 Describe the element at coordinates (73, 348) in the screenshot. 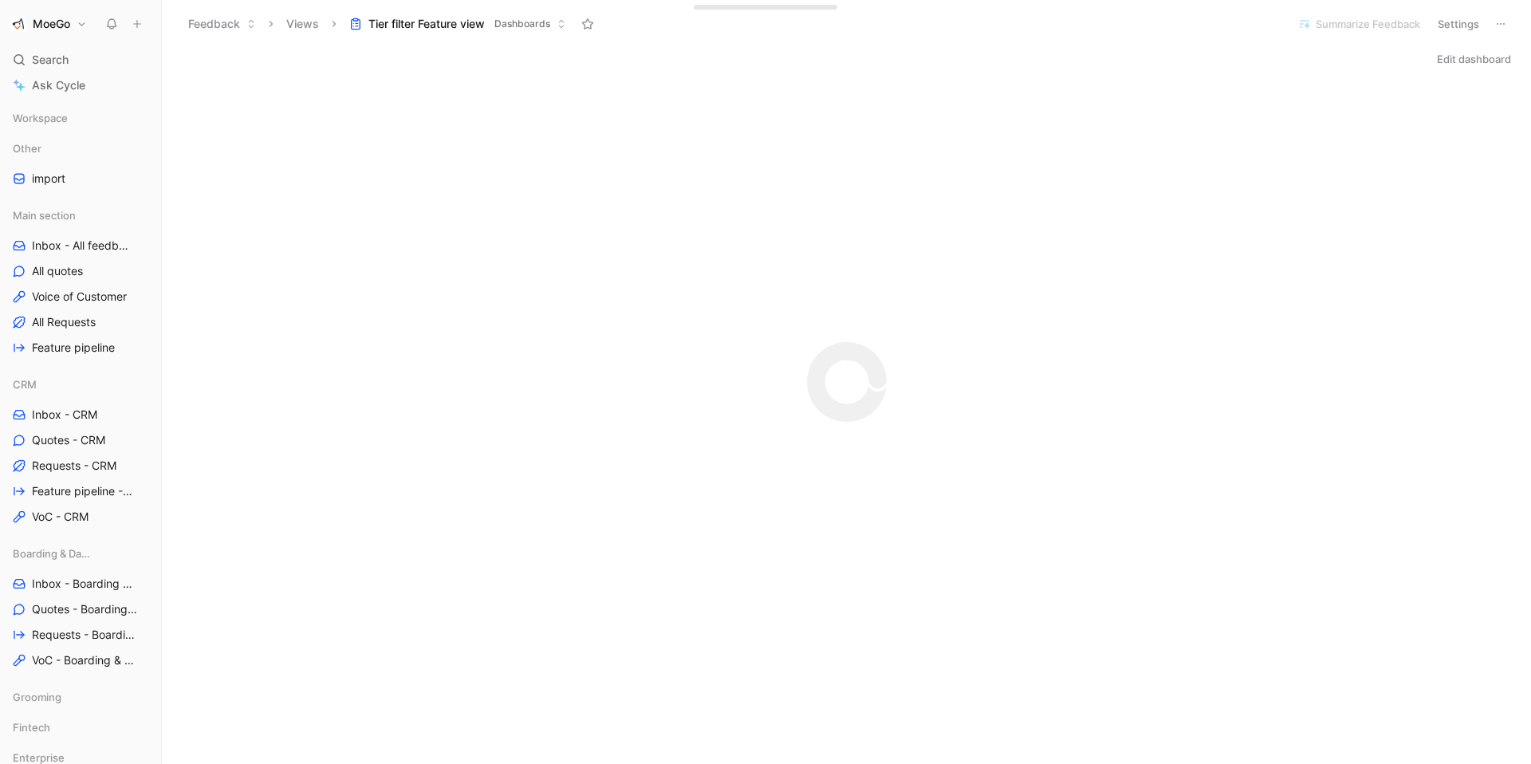

I see `span: Feature pipeline` at that location.